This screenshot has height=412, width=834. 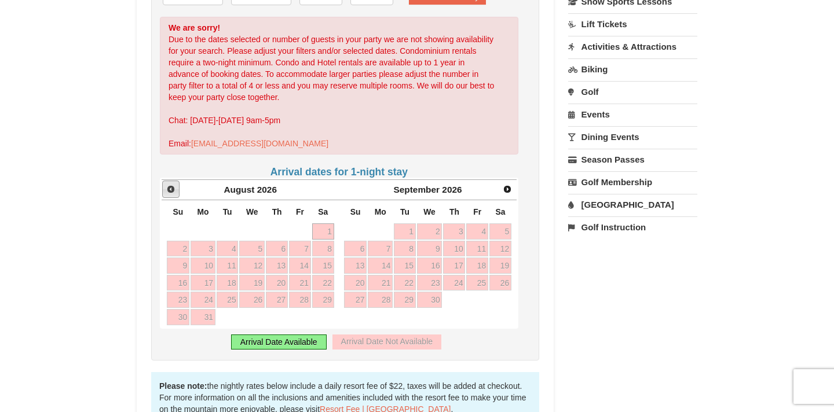 What do you see at coordinates (632, 24) in the screenshot?
I see `a: Lift Tickets` at bounding box center [632, 24].